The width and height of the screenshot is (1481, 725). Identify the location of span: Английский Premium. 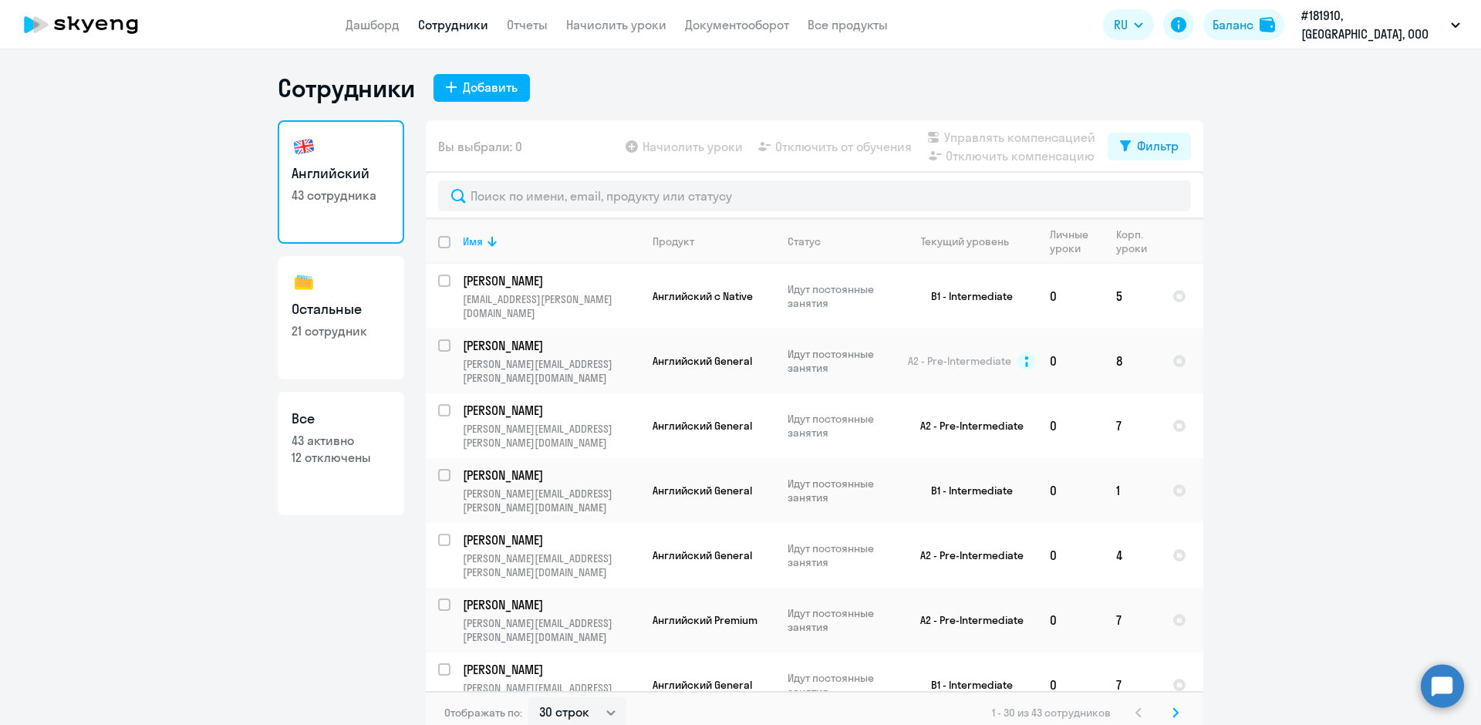
(705, 620).